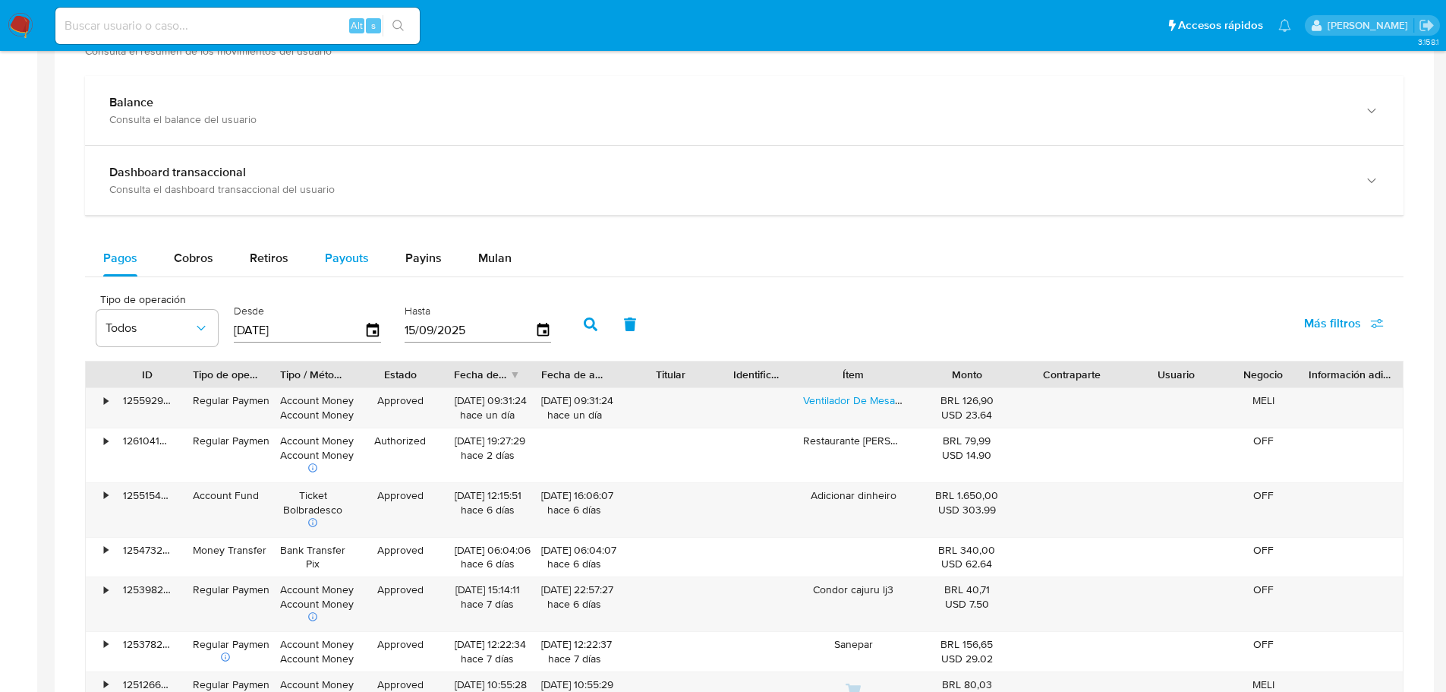  What do you see at coordinates (1427, 25) in the screenshot?
I see `a: Salir` at bounding box center [1427, 25].